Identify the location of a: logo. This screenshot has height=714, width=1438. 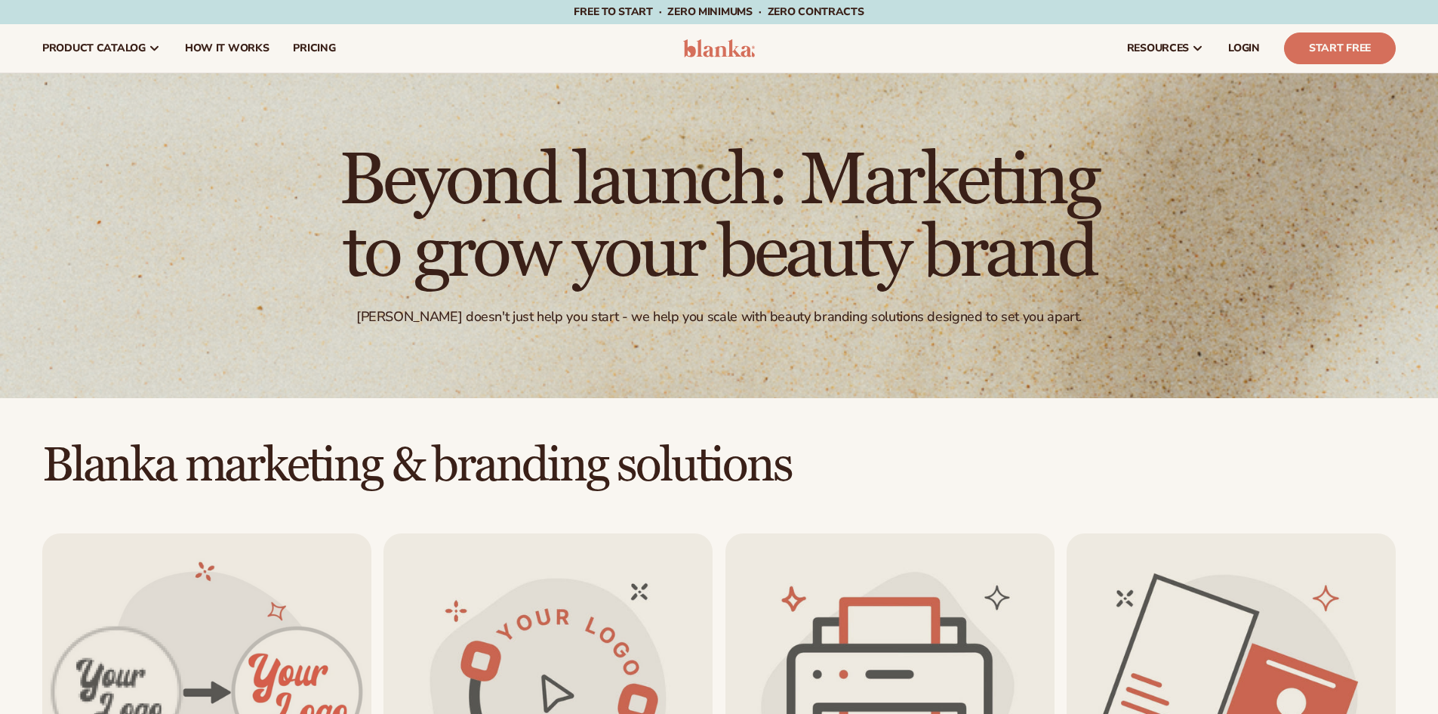
(719, 48).